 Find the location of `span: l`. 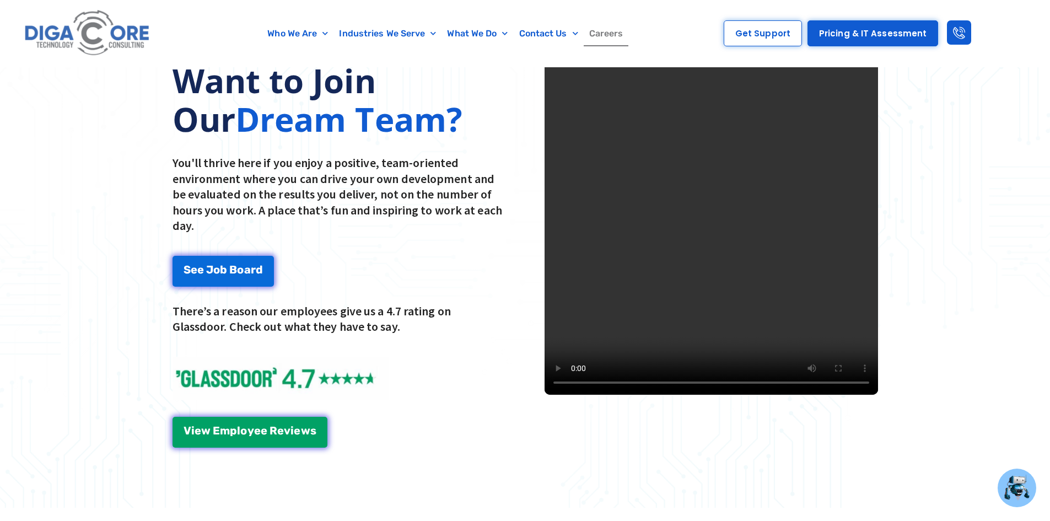

span: l is located at coordinates (239, 431).